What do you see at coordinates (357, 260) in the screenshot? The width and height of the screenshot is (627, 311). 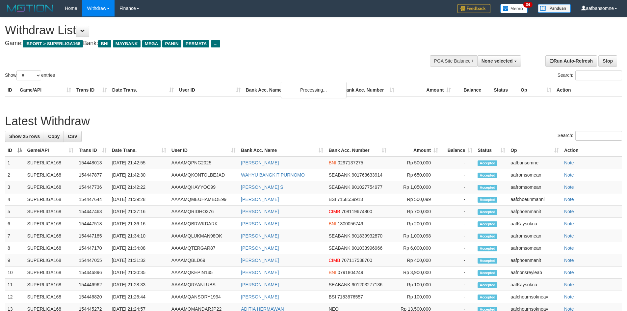 I see `span: Copy 707117538700 to clipboard` at bounding box center [357, 260].